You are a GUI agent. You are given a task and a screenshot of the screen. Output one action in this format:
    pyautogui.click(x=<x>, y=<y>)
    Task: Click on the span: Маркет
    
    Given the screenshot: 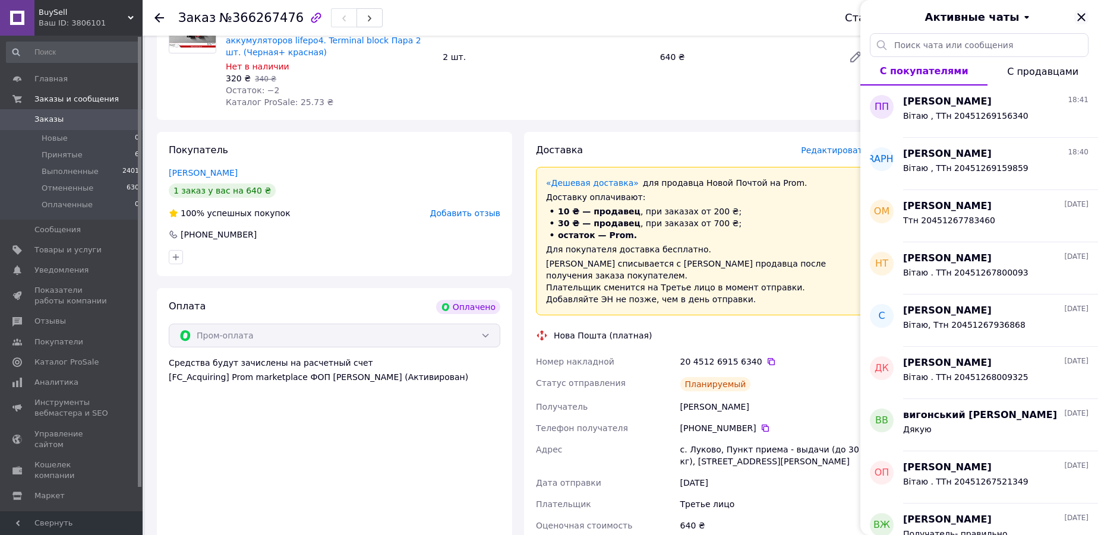 What is the action you would take?
    pyautogui.click(x=49, y=496)
    